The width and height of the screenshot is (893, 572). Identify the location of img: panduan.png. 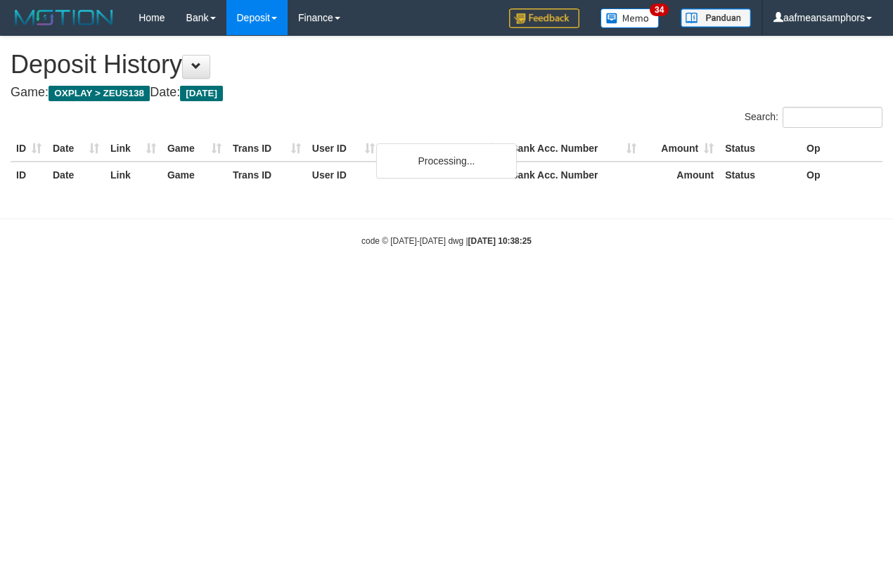
(716, 18).